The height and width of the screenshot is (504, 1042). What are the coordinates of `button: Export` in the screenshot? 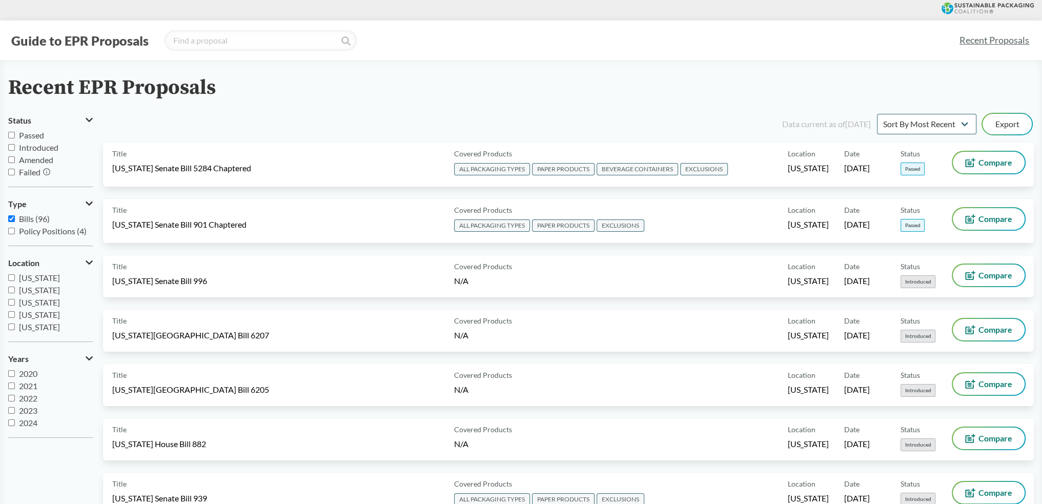 It's located at (1007, 124).